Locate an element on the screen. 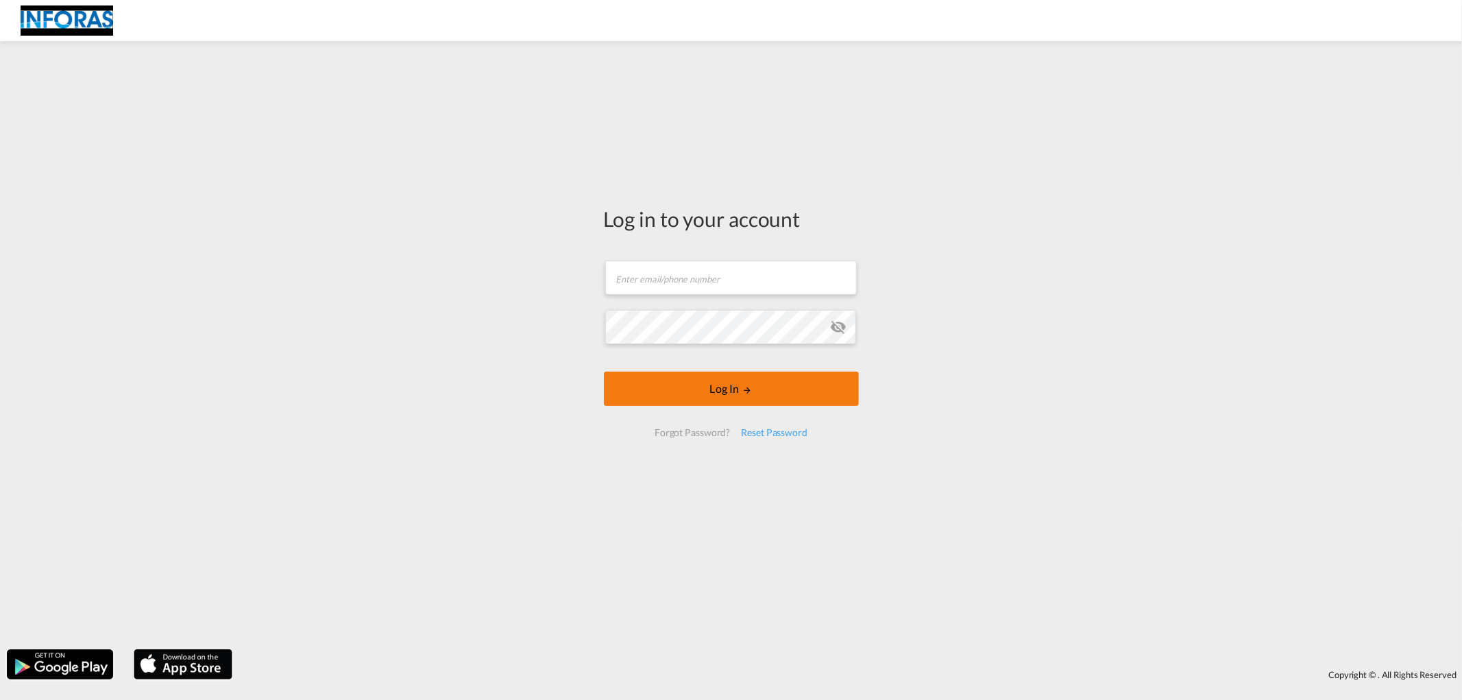 This screenshot has height=700, width=1462. img: eff75c7098ee11eeb65dd1c63e392380.jpg is located at coordinates (66, 21).